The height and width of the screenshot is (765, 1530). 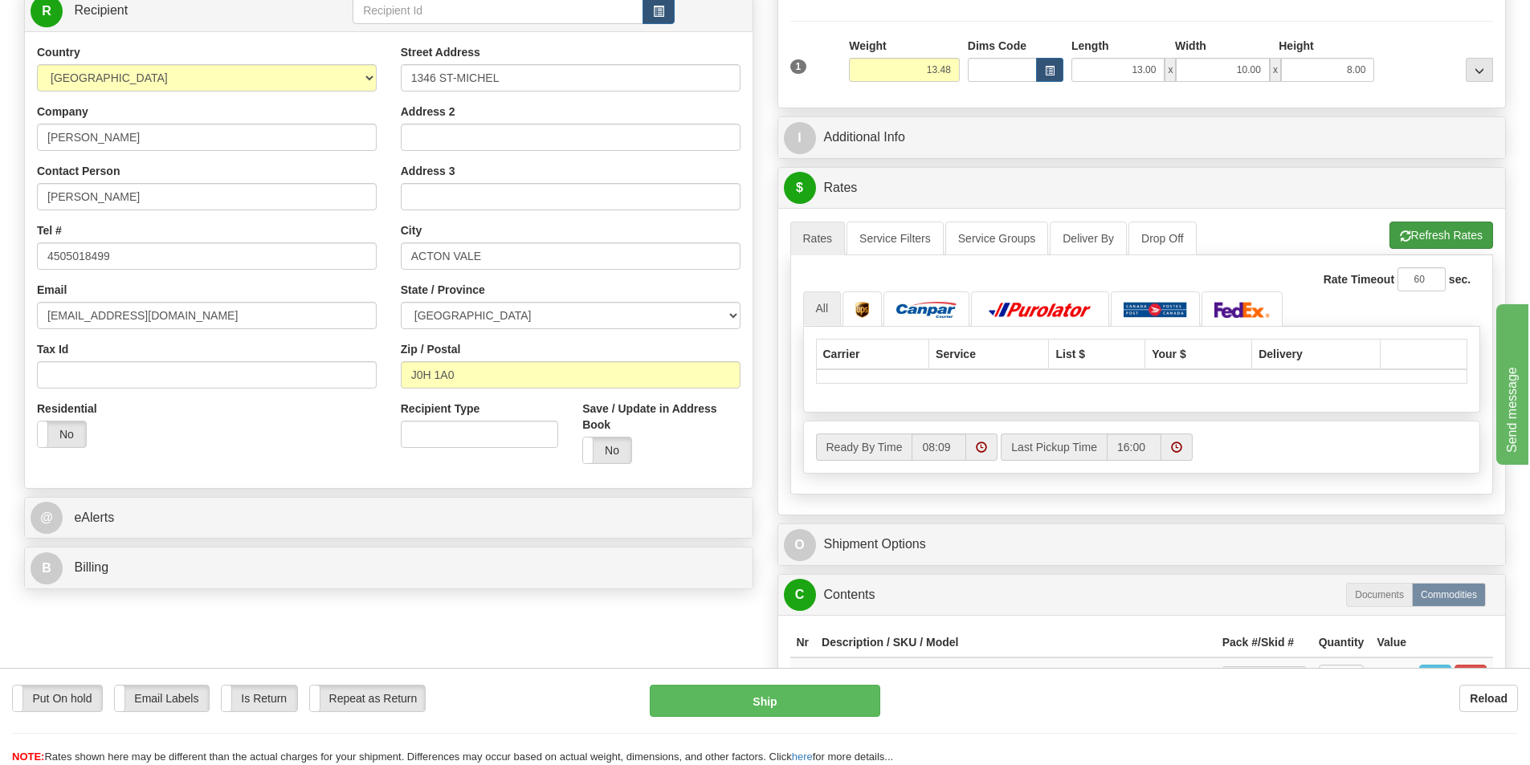 What do you see at coordinates (1242, 310) in the screenshot?
I see `img: FedEx` at bounding box center [1242, 310].